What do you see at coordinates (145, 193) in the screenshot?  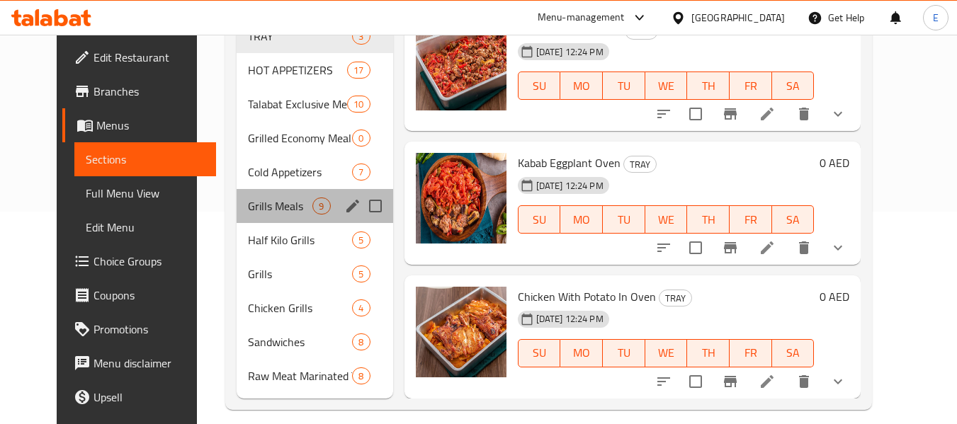 I see `span: Full Menu View` at bounding box center [145, 193].